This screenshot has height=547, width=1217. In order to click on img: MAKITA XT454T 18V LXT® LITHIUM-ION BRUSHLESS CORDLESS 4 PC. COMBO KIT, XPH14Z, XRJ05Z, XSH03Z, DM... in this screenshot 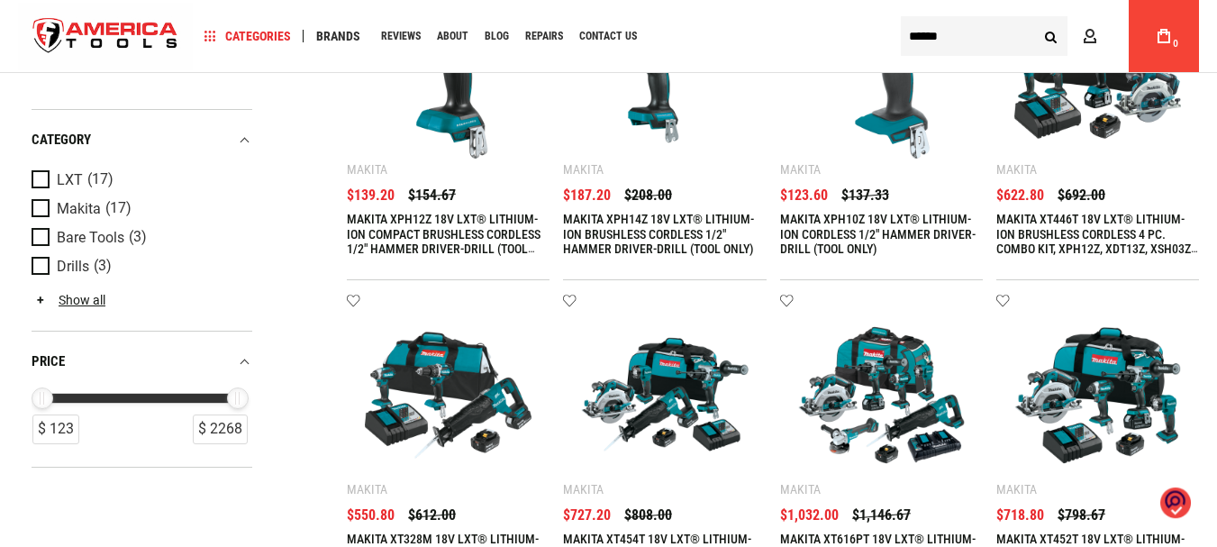, I will do `click(664, 394)`.